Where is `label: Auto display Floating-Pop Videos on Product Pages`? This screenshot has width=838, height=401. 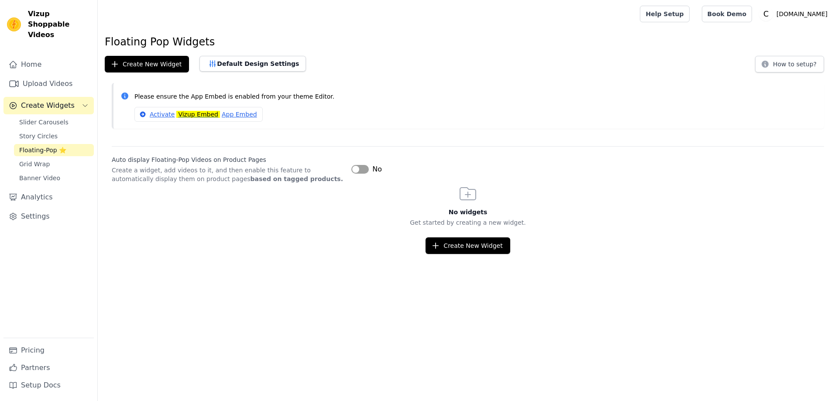
label: Auto display Floating-Pop Videos on Product Pages is located at coordinates (228, 160).